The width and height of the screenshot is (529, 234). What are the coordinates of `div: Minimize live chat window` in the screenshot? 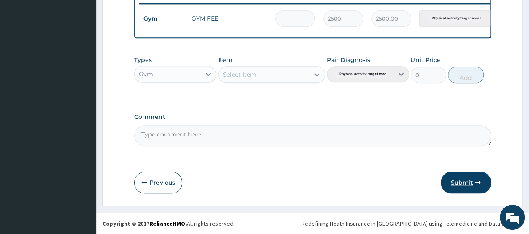 It's located at (147, 14).